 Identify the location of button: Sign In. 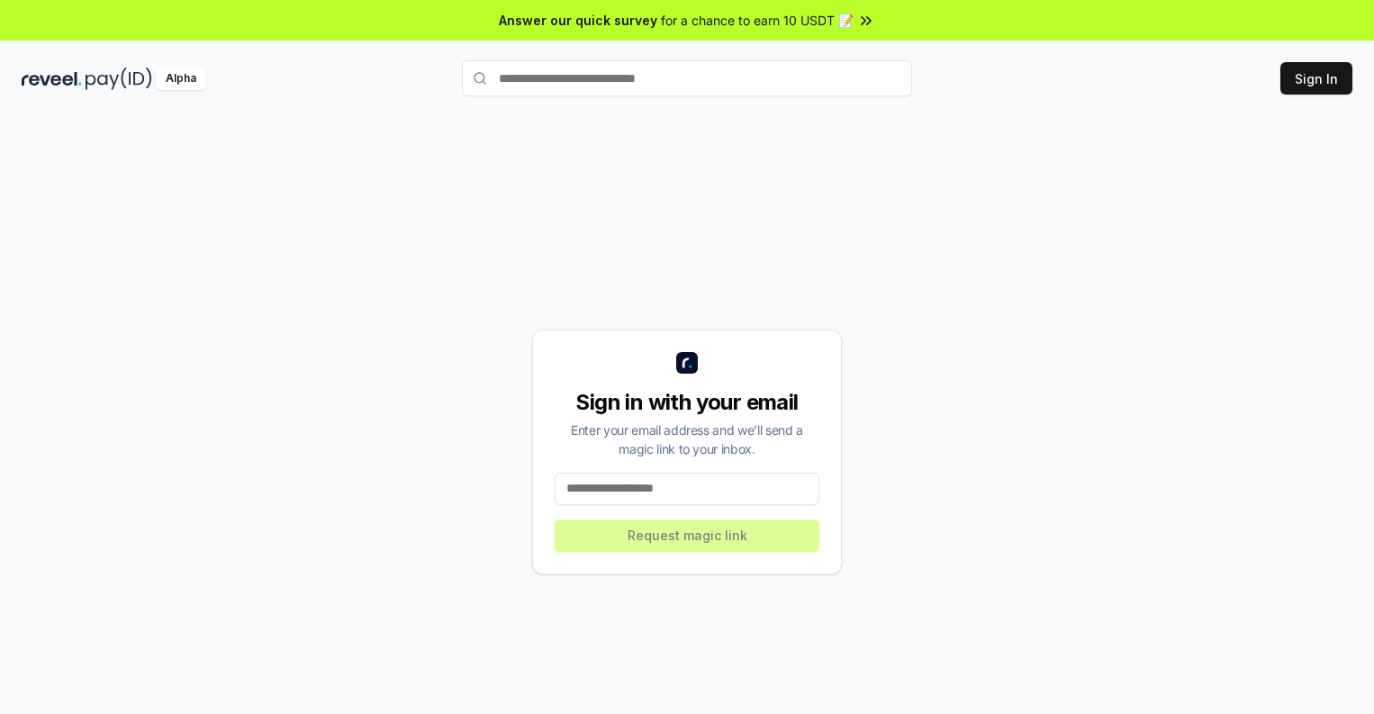
(1317, 78).